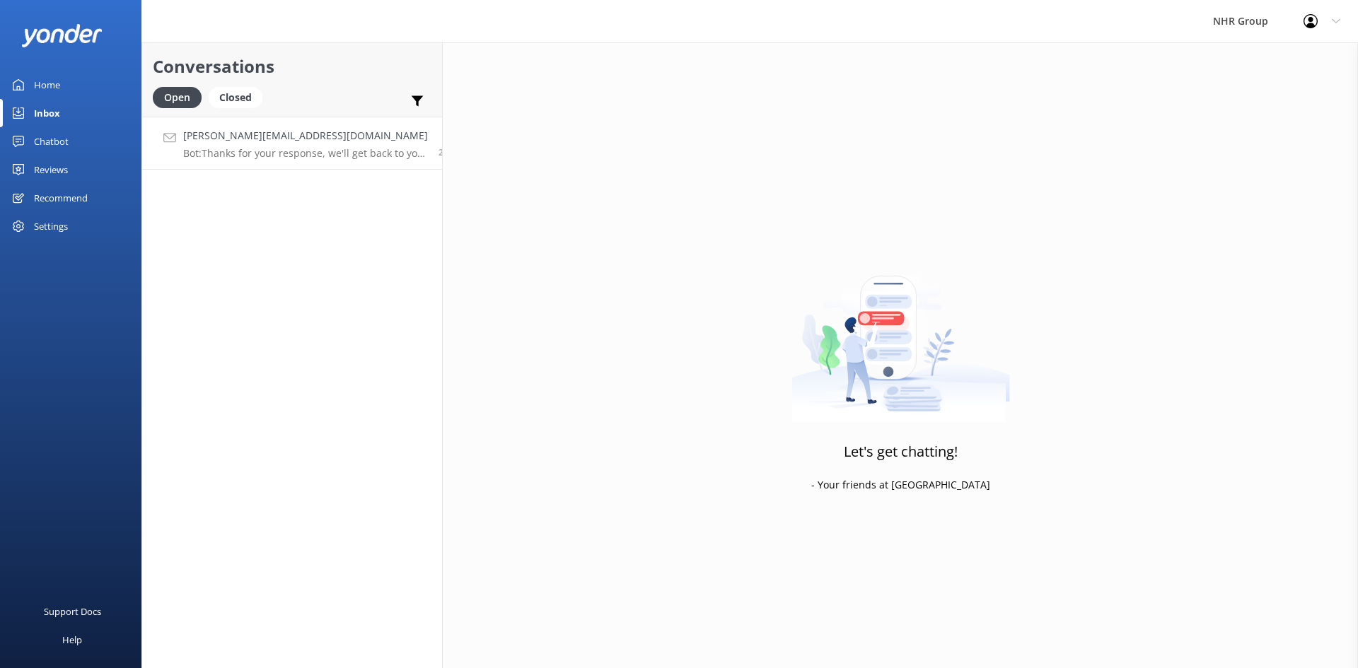 Image resolution: width=1358 pixels, height=668 pixels. I want to click on h2: Conversations, so click(292, 66).